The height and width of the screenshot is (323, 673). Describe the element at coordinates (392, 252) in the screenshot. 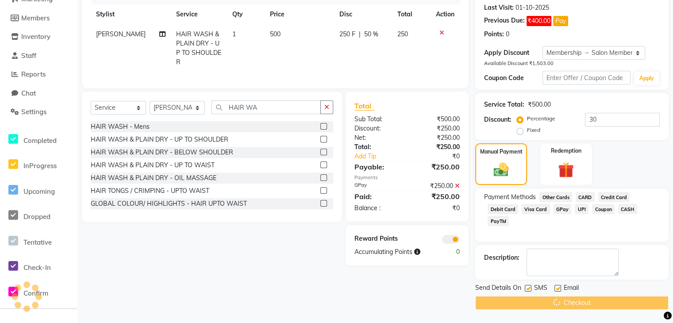

I see `div: Accumulating Points` at that location.